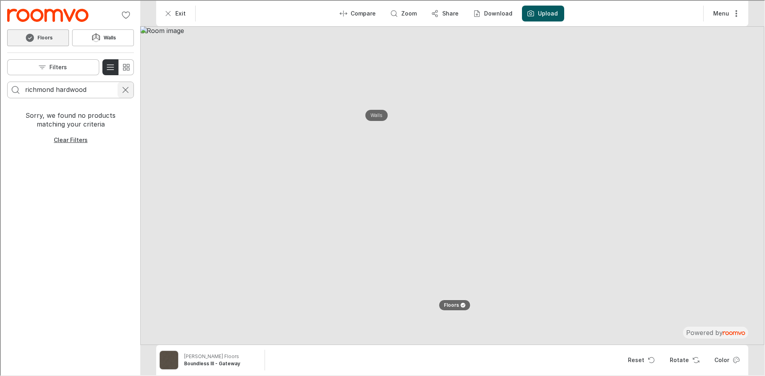 The image size is (765, 376). What do you see at coordinates (376, 115) in the screenshot?
I see `p: Walls` at bounding box center [376, 115].